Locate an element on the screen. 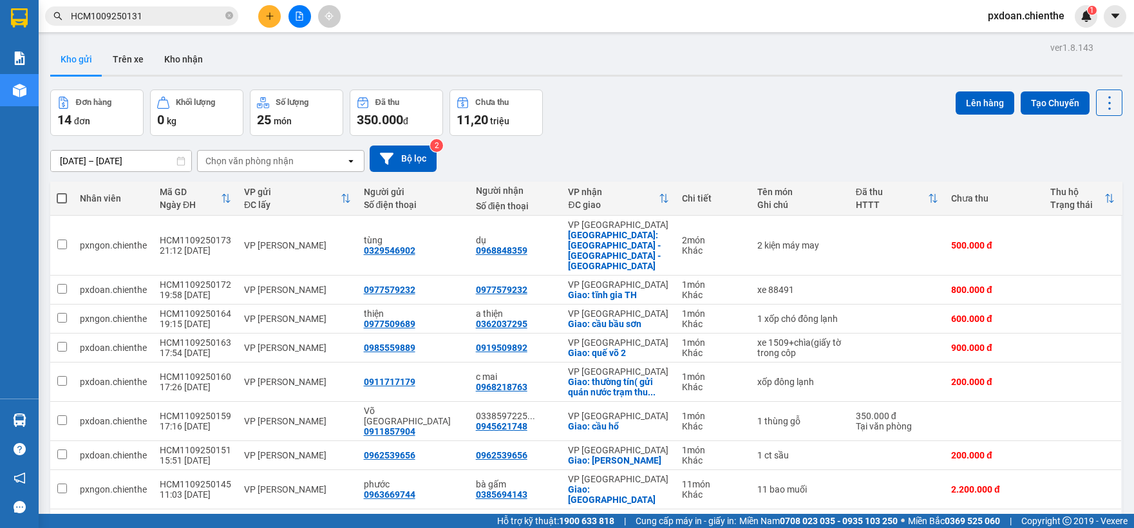  div: dụ is located at coordinates (516, 240).